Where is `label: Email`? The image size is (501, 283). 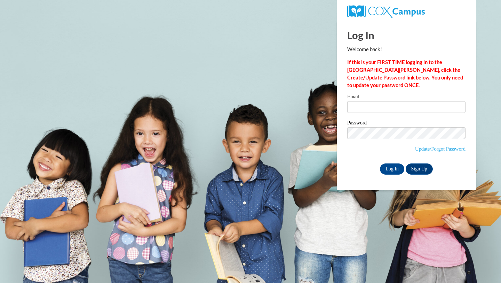 label: Email is located at coordinates (406, 97).